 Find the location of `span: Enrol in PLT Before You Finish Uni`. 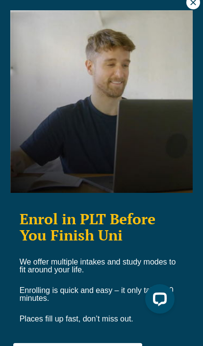

span: Enrol in PLT Before You Finish Uni is located at coordinates (87, 227).